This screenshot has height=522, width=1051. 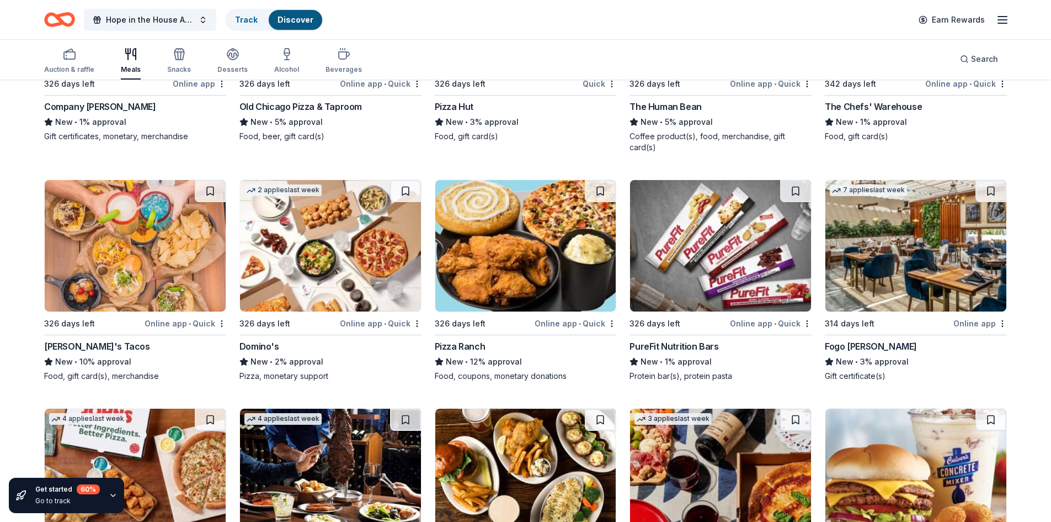 I want to click on div: 3 applies last week, so click(x=673, y=418).